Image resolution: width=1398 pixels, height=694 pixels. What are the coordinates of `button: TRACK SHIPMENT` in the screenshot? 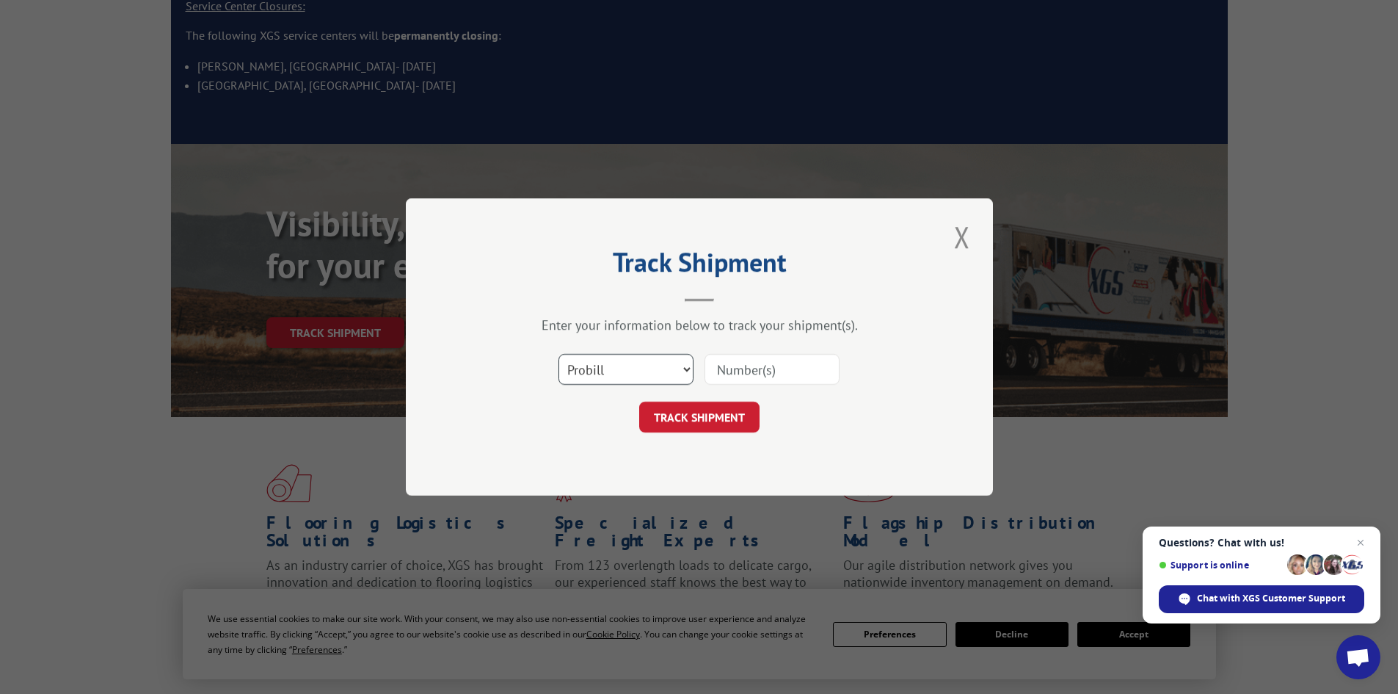 It's located at (699, 417).